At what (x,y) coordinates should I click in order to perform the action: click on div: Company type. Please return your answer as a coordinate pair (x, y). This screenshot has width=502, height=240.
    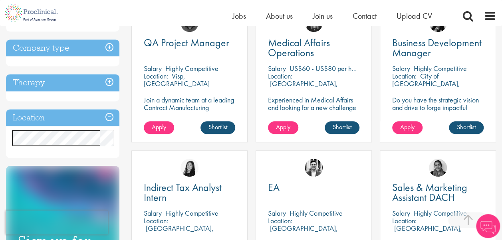
    Looking at the image, I should click on (63, 48).